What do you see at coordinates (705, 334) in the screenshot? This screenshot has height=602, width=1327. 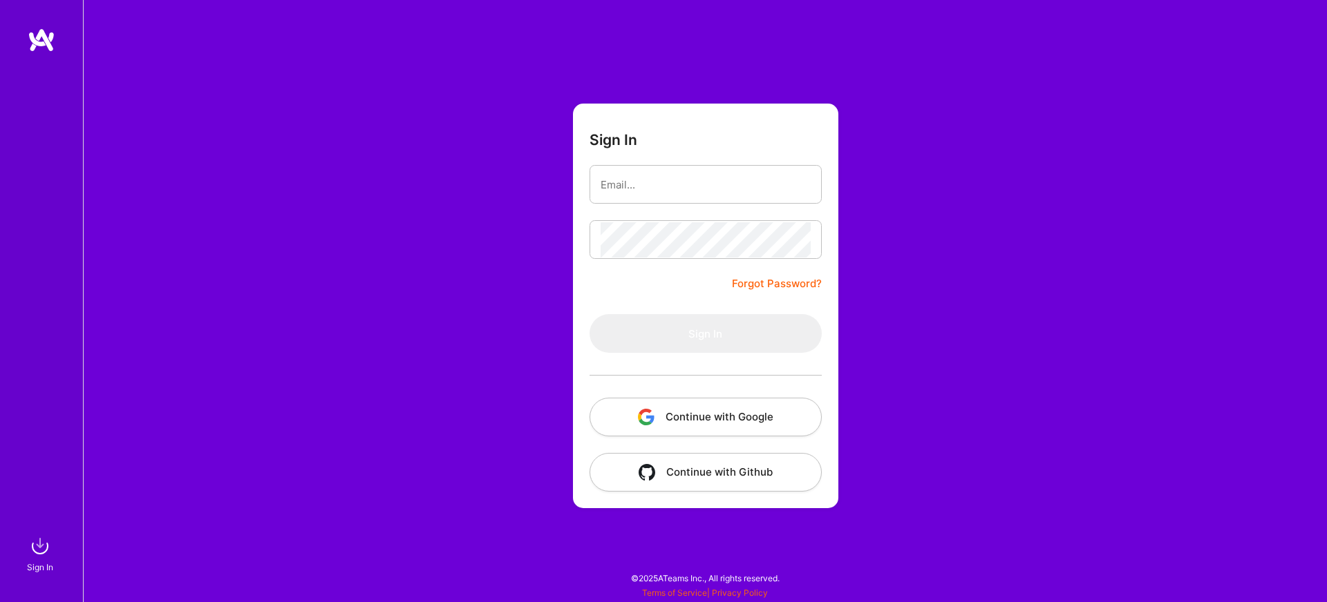 I see `button: Sign In` at bounding box center [705, 334].